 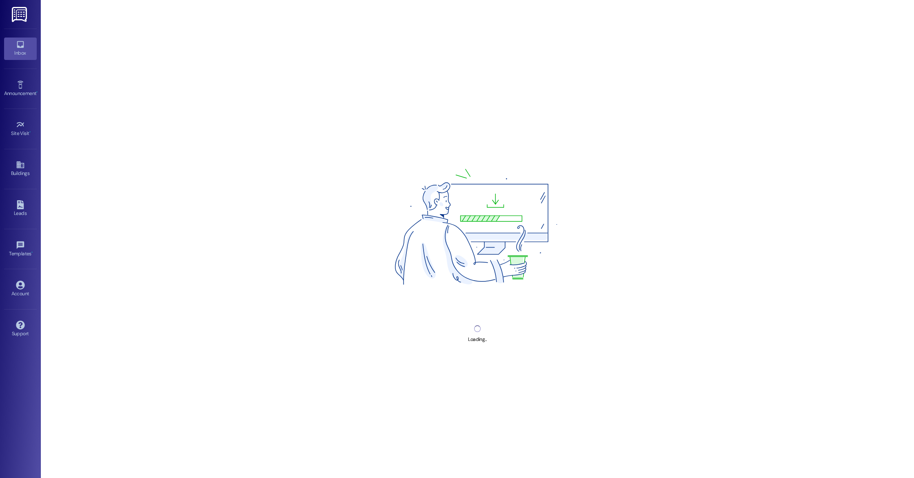 What do you see at coordinates (20, 49) in the screenshot?
I see `a: Inbox` at bounding box center [20, 49].